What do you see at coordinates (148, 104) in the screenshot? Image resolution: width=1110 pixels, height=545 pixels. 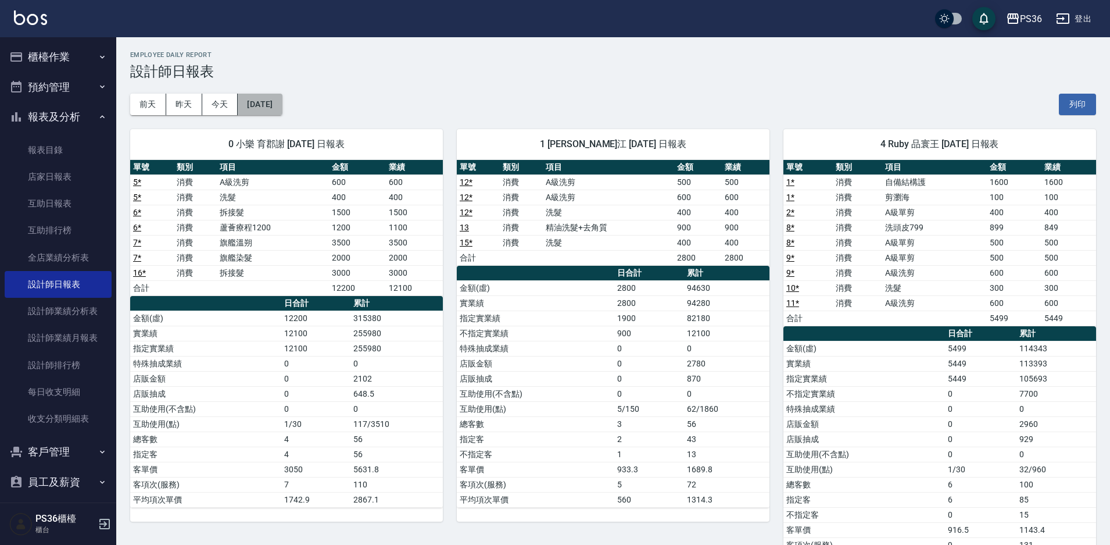 I see `button: 前天` at bounding box center [148, 104].